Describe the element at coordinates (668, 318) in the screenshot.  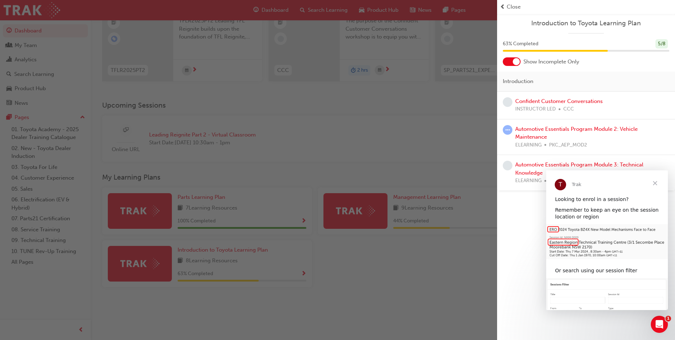
I see `span: 1` at that location.